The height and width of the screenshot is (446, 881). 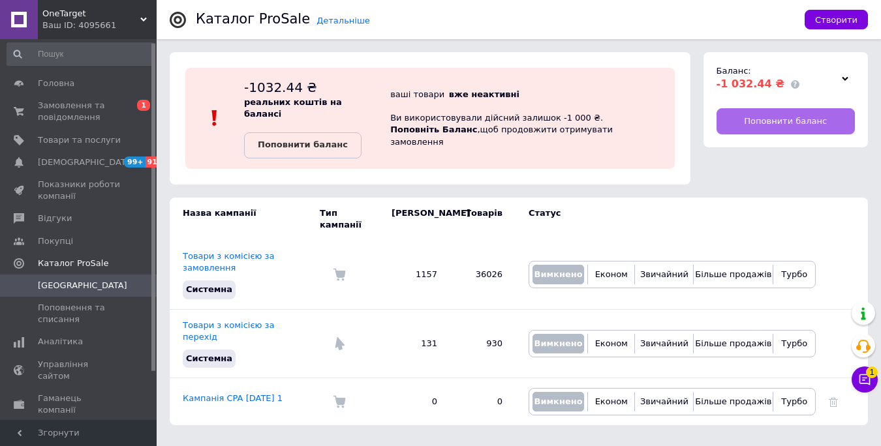 I want to click on span: Поповнити баланс, so click(x=785, y=121).